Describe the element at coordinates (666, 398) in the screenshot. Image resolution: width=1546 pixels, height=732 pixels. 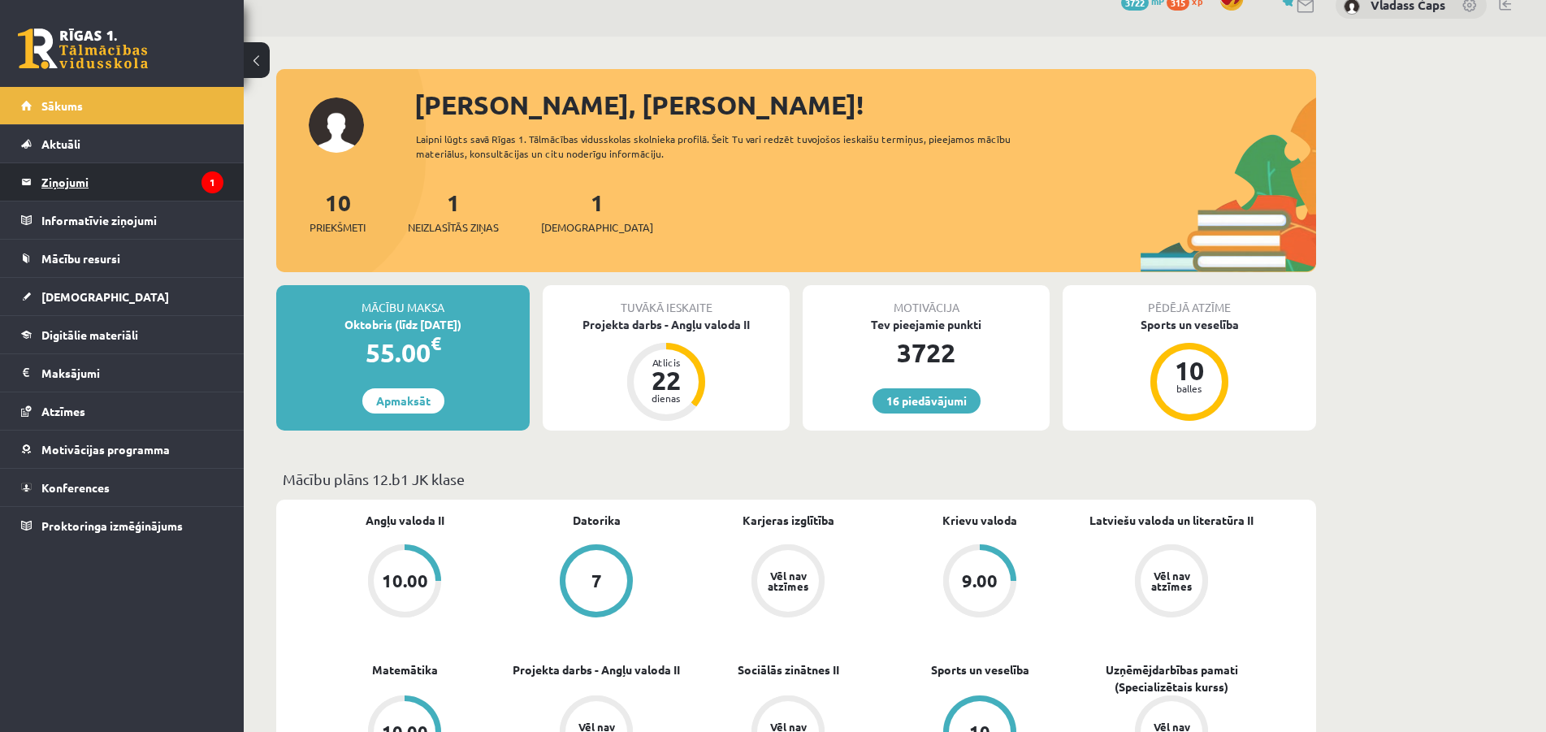
I see `div: dienas` at that location.